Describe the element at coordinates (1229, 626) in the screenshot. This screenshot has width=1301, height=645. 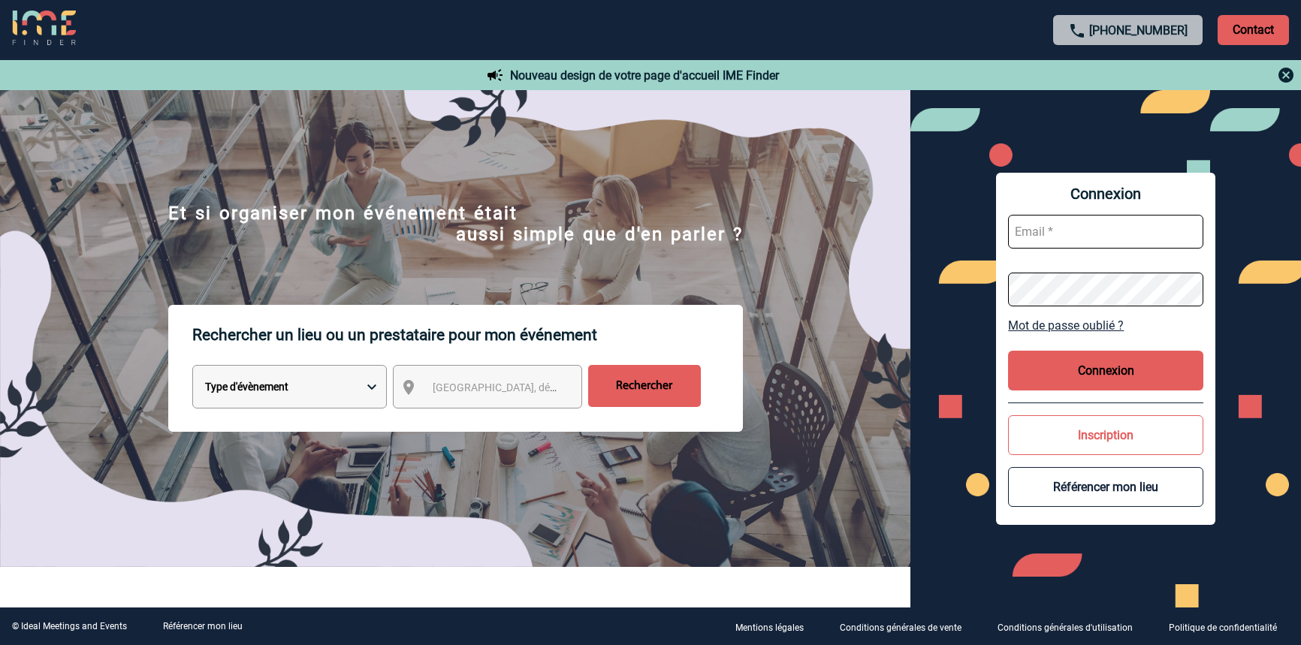
I see `a: Politique de confidentialité` at that location.